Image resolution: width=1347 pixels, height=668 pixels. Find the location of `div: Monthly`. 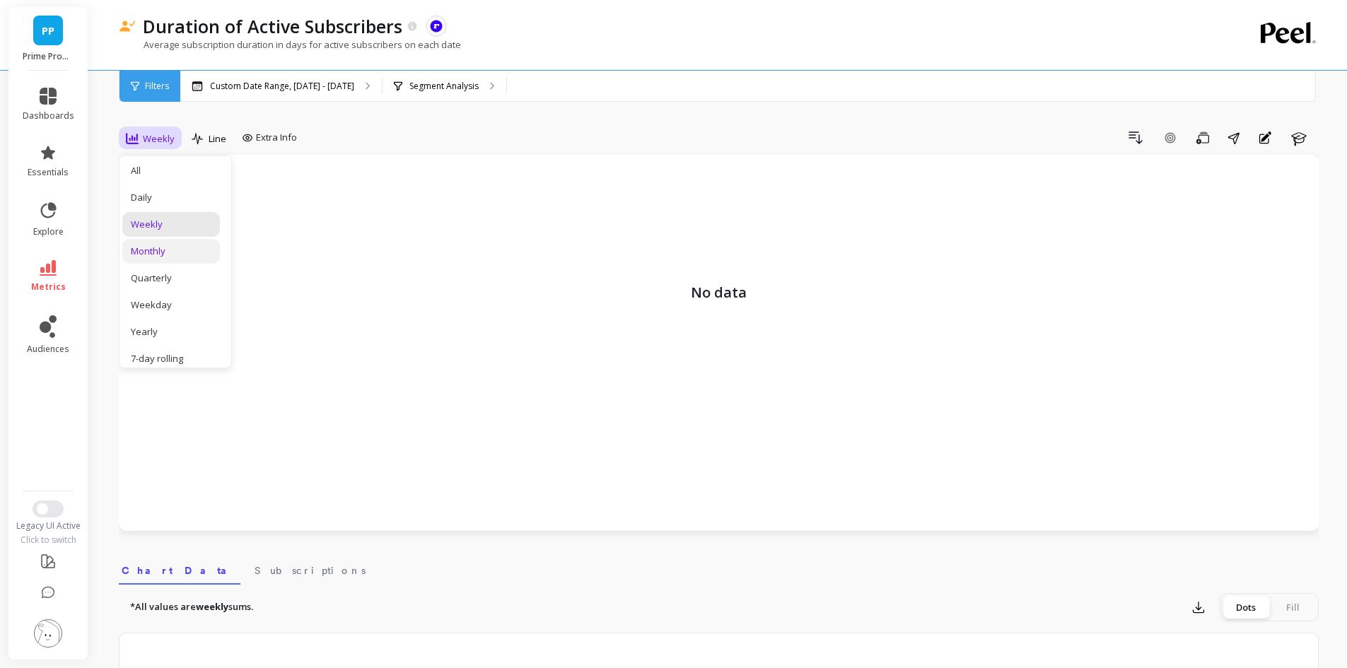

div: Monthly is located at coordinates (171, 251).